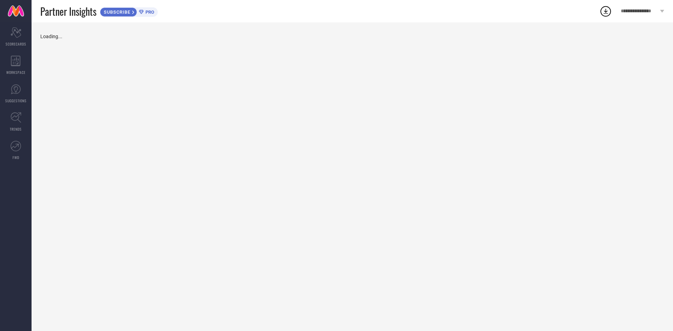 The image size is (673, 331). Describe the element at coordinates (16, 72) in the screenshot. I see `span: WORKSPACE` at that location.